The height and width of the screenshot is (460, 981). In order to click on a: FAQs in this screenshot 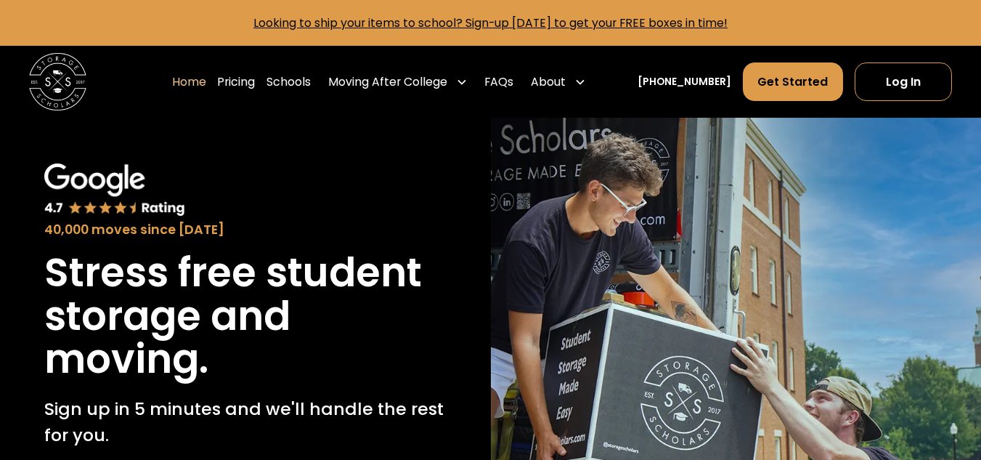, I will do `click(499, 81)`.